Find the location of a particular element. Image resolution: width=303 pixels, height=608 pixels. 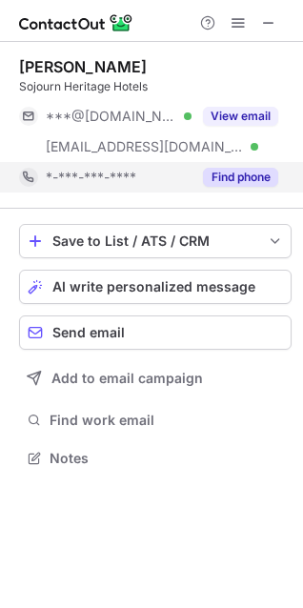

button: Send email is located at coordinates (155, 332).